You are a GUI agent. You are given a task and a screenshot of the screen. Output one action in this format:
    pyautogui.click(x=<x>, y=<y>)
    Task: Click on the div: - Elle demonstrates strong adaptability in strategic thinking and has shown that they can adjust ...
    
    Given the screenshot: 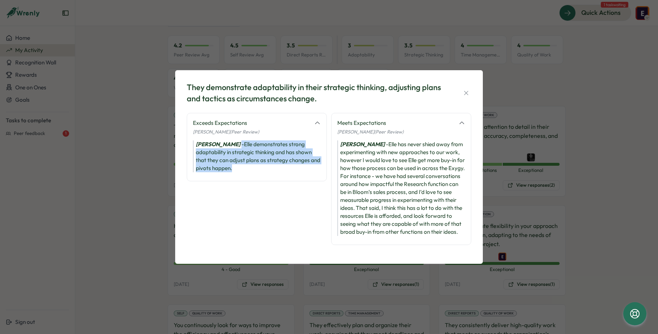 What is the action you would take?
    pyautogui.click(x=257, y=156)
    